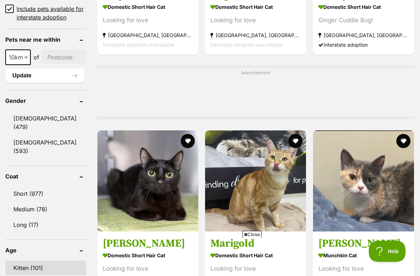 This screenshot has width=420, height=276. Describe the element at coordinates (364, 44) in the screenshot. I see `div: Interstate adoption` at that location.